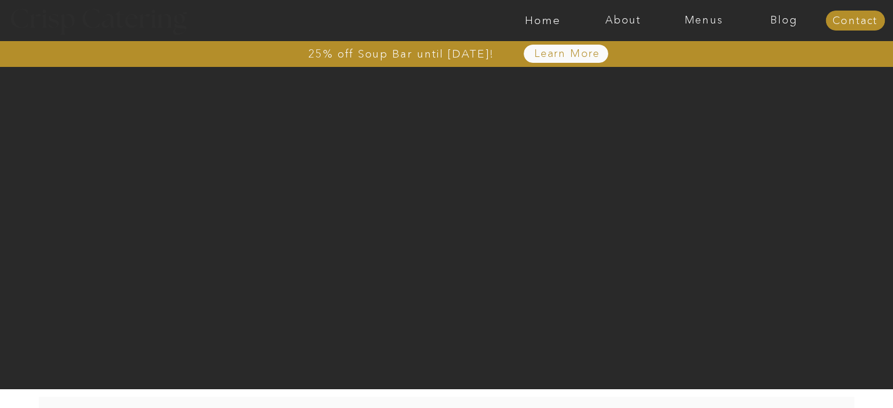  Describe the element at coordinates (783, 21) in the screenshot. I see `a: Blog` at that location.